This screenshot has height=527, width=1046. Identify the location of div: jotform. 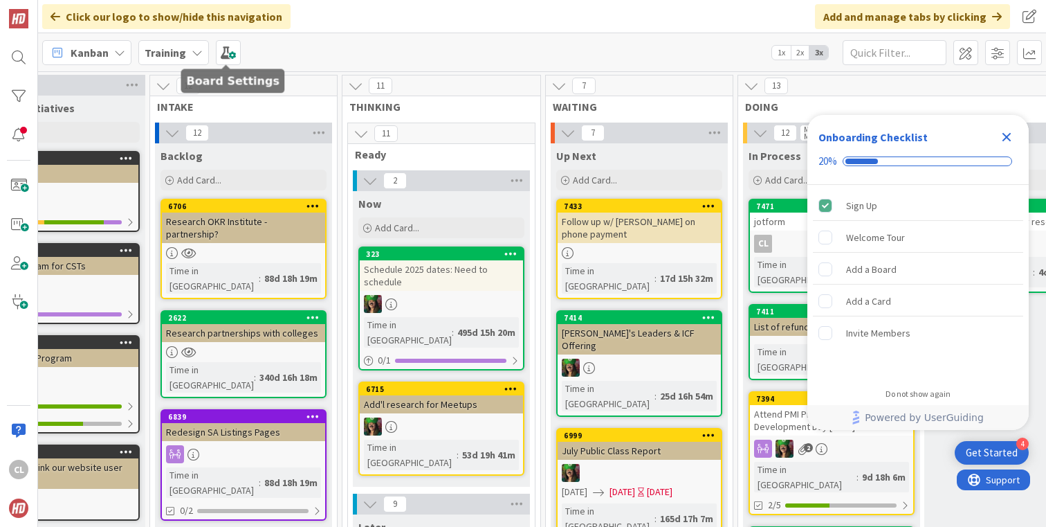
(832, 221).